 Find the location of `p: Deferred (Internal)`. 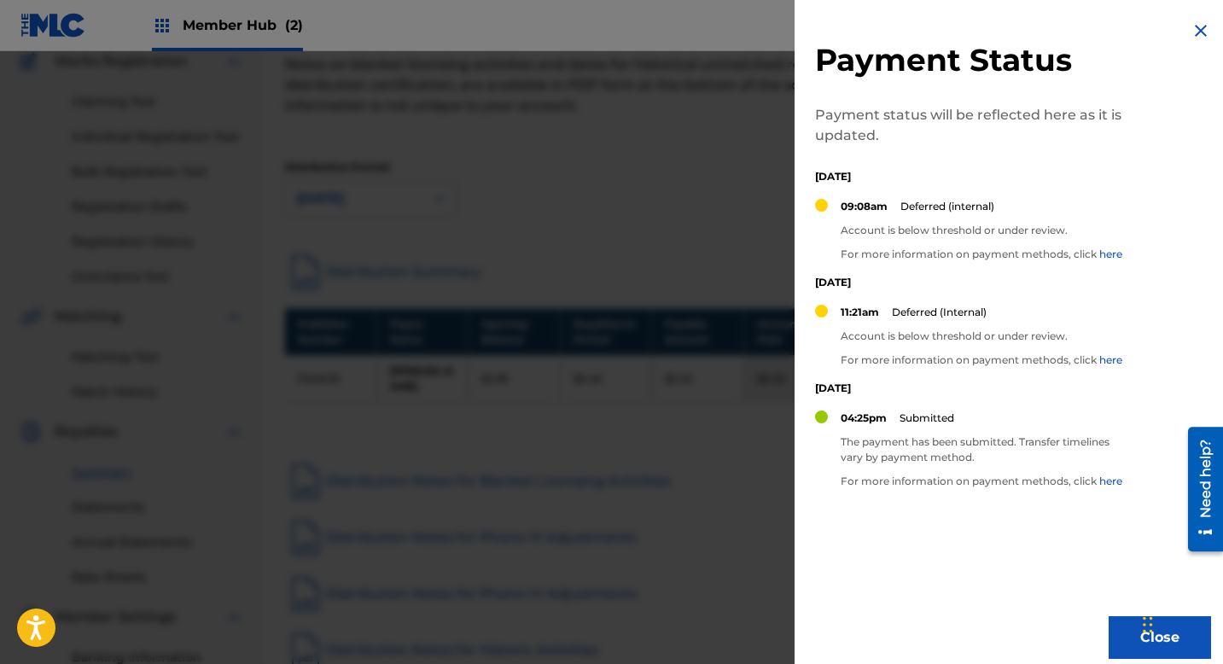

p: Deferred (Internal) is located at coordinates (939, 312).